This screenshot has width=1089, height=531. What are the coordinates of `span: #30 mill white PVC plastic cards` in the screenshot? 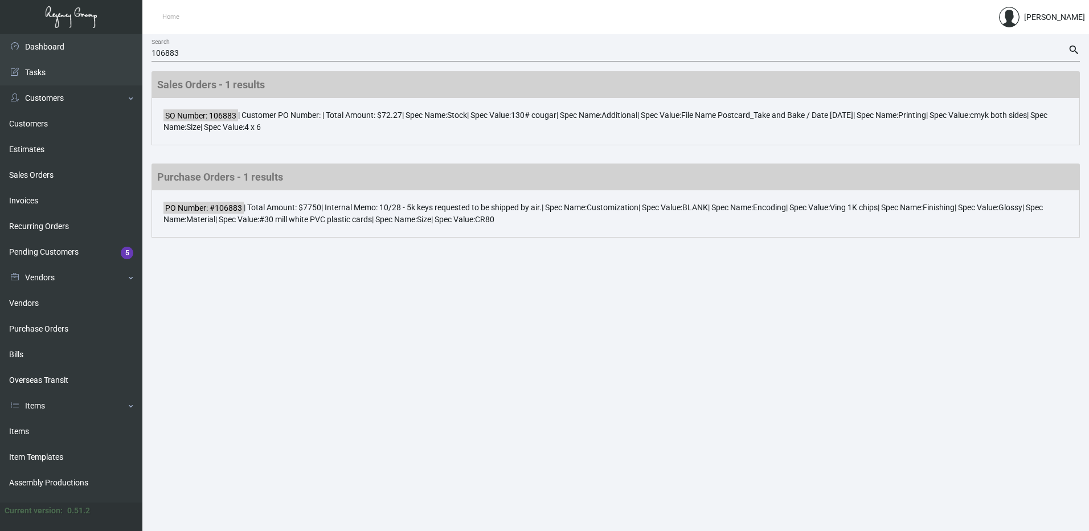 It's located at (316, 219).